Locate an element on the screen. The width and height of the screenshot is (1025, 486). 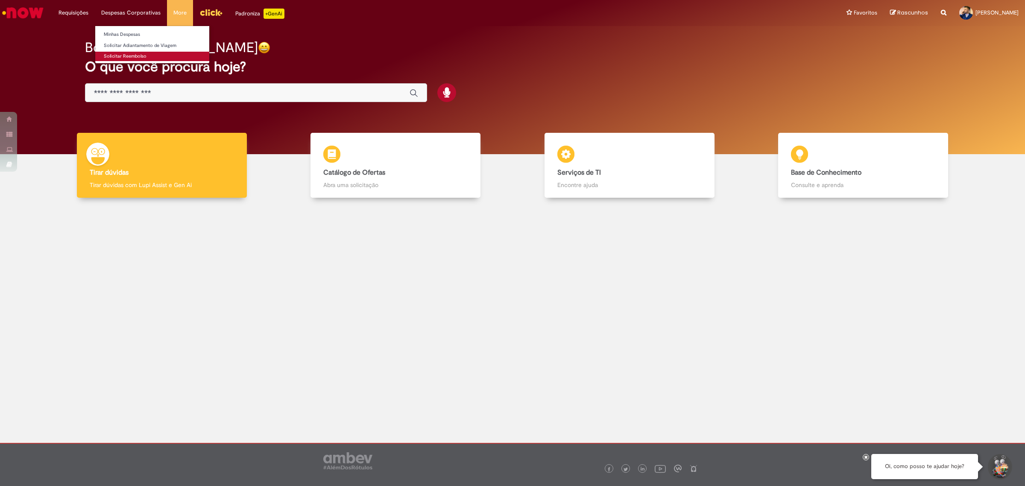
img: logo_footer_workplace.png is located at coordinates (678, 469).